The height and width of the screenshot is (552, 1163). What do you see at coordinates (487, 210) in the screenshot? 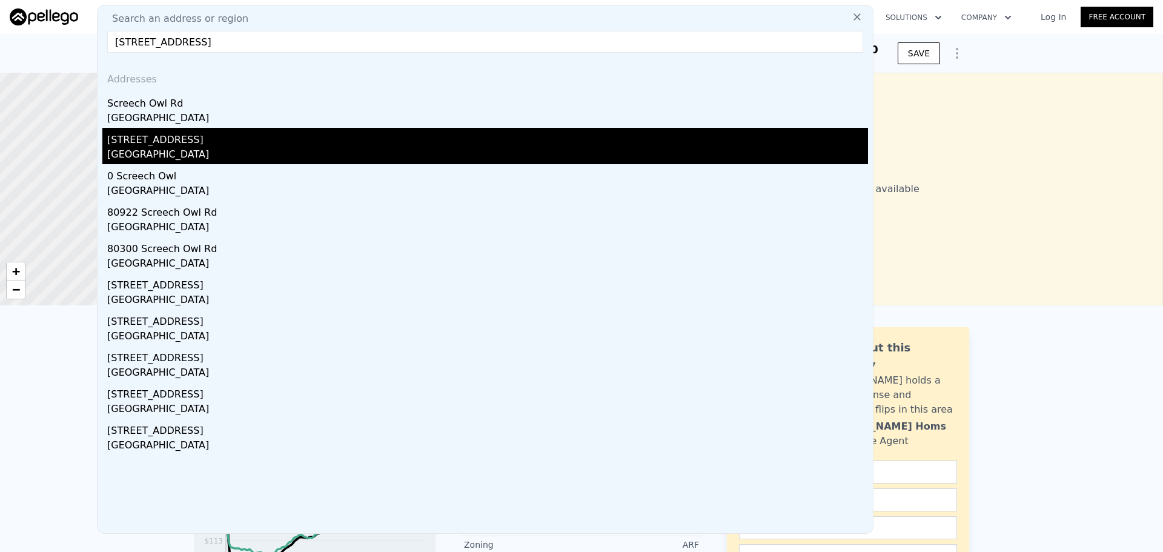
I see `div: 80922 Screech Owl Rd` at bounding box center [487, 210].